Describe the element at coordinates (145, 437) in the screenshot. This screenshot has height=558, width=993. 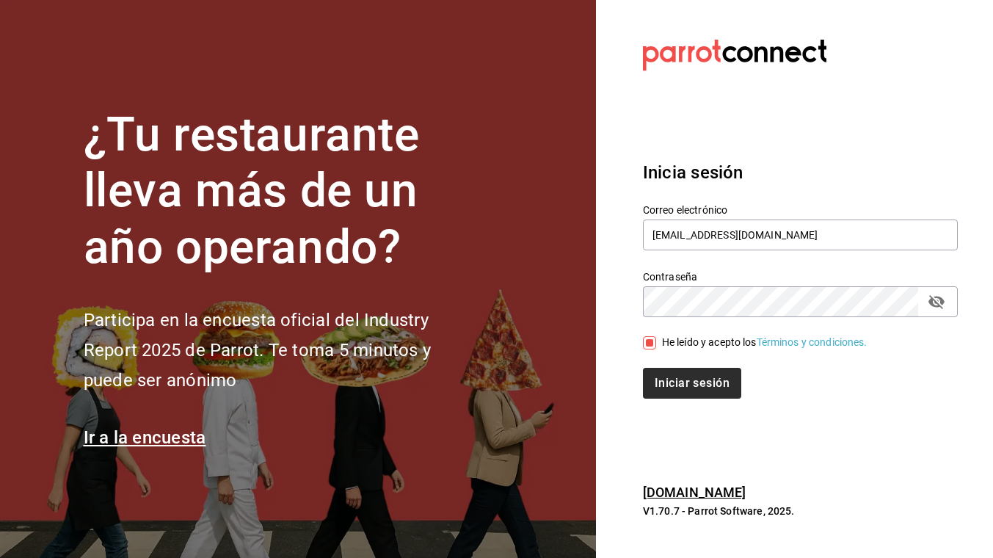
I see `a: Ir a la encuesta` at that location.